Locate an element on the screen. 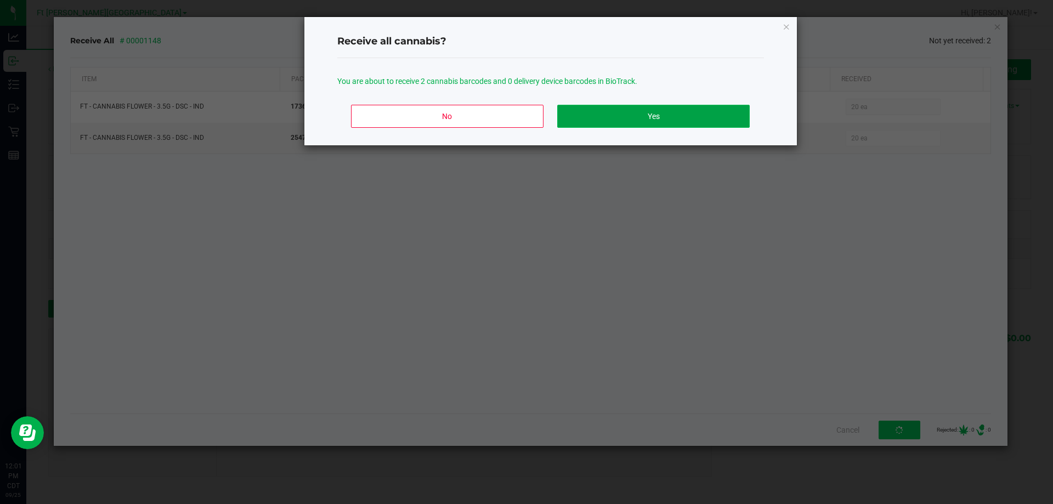 The height and width of the screenshot is (504, 1053). button: Close is located at coordinates (787, 26).